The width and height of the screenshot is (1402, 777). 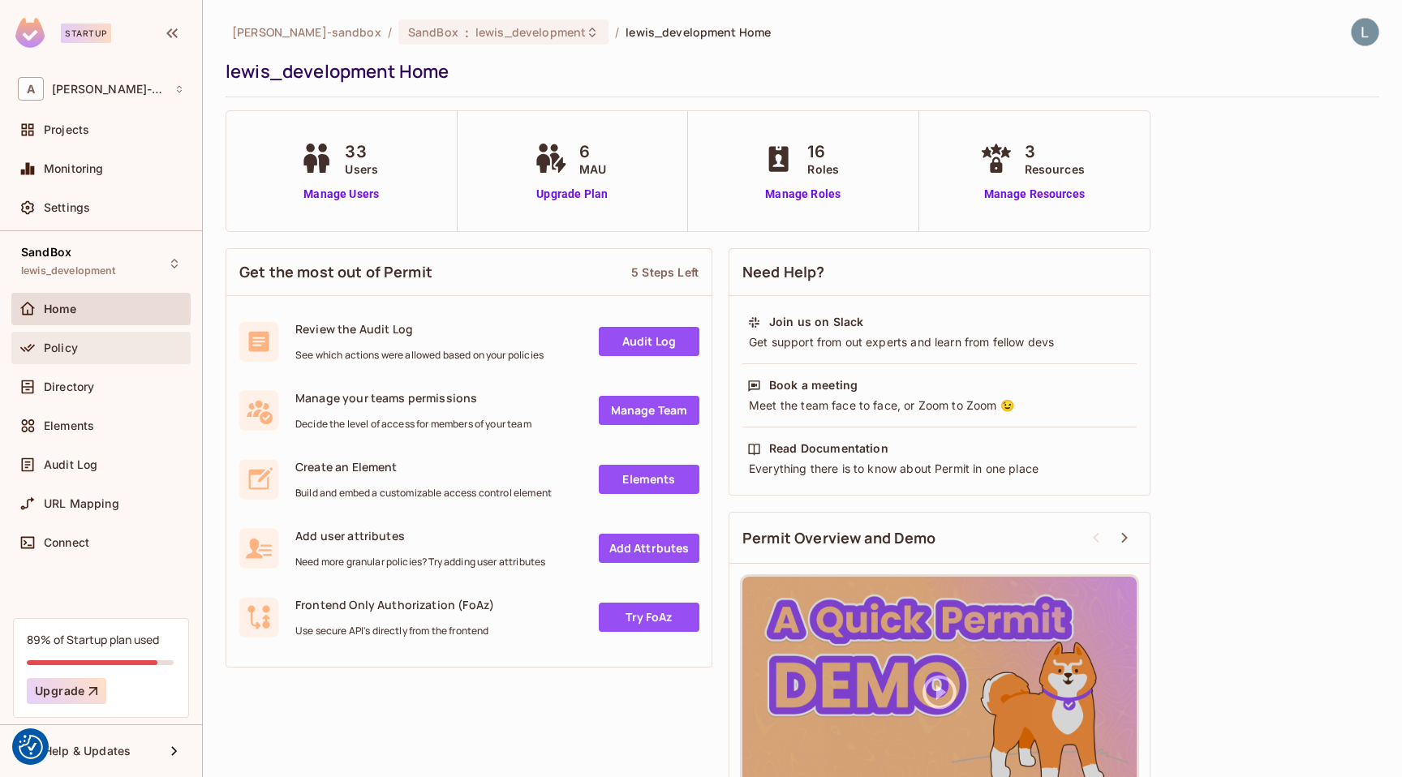 I want to click on span: Need more granular policies? Try adding user attributes, so click(x=420, y=562).